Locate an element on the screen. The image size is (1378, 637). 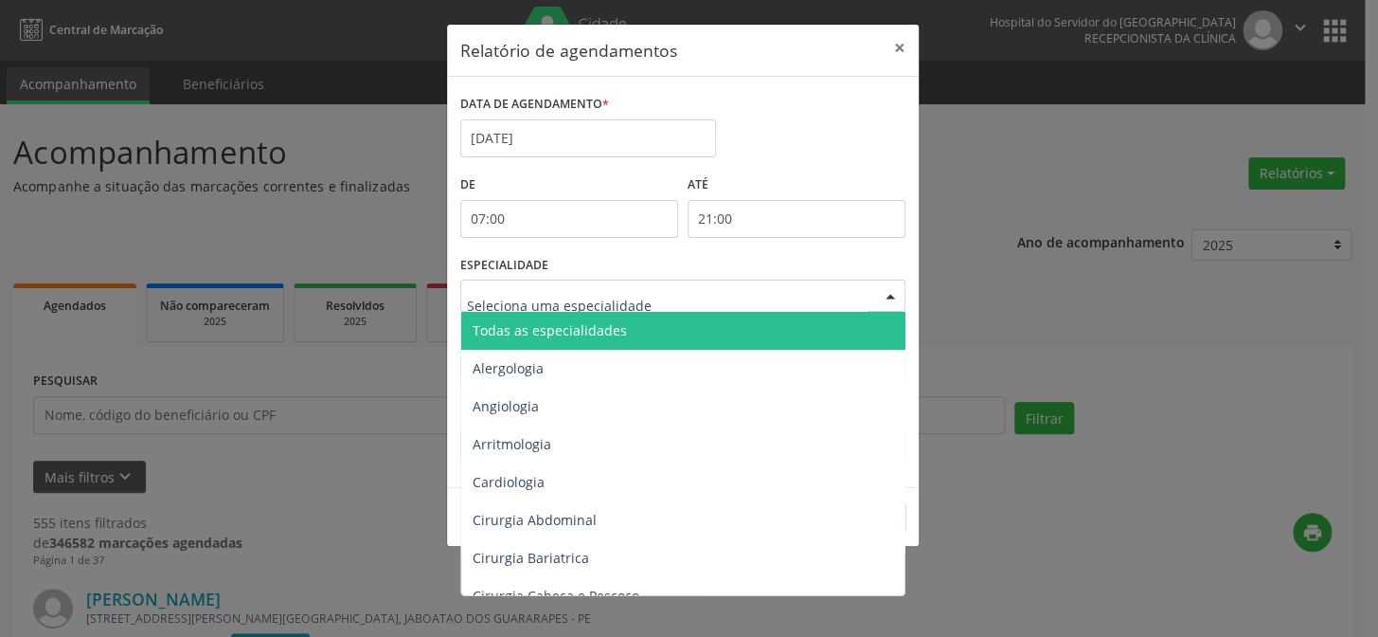
span: Arritmologia is located at coordinates (511, 443).